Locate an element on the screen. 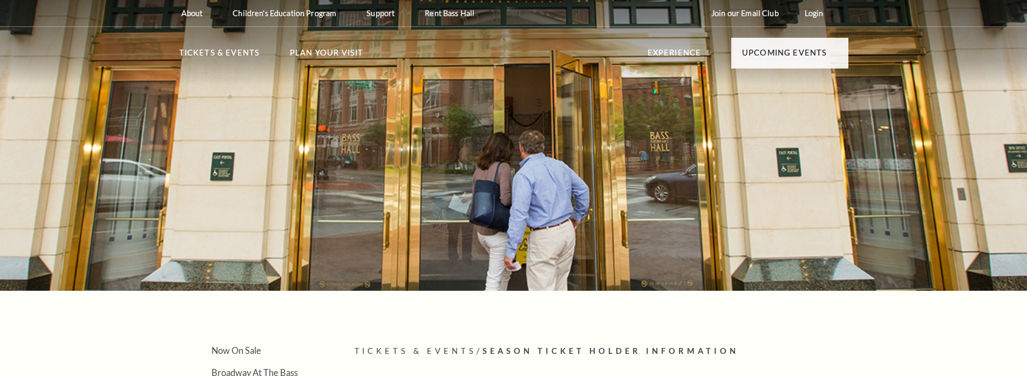  p: Tickets & Events is located at coordinates (220, 56).